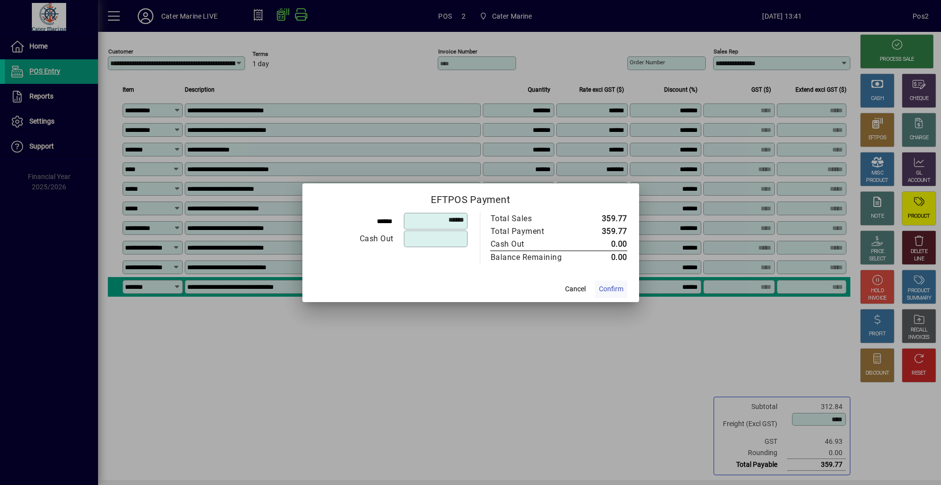 The image size is (941, 485). Describe the element at coordinates (470, 197) in the screenshot. I see `h2: EFTPOS Payment` at that location.